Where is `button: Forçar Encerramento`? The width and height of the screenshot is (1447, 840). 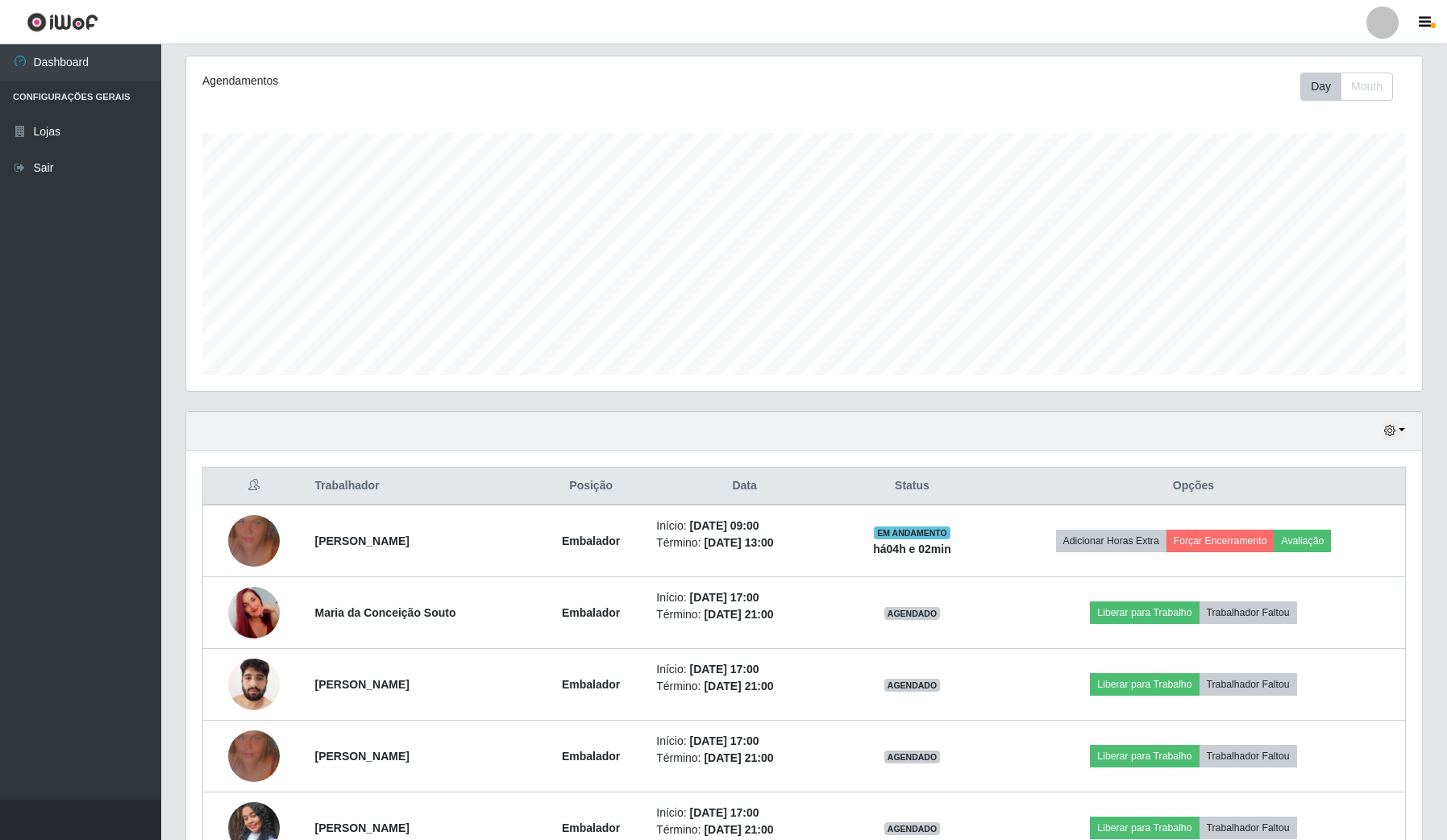 button: Forçar Encerramento is located at coordinates (1221, 541).